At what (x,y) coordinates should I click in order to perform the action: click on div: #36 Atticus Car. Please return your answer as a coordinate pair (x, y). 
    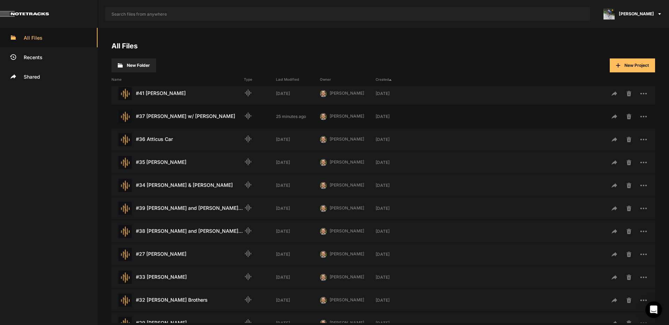
    Looking at the image, I should click on (178, 140).